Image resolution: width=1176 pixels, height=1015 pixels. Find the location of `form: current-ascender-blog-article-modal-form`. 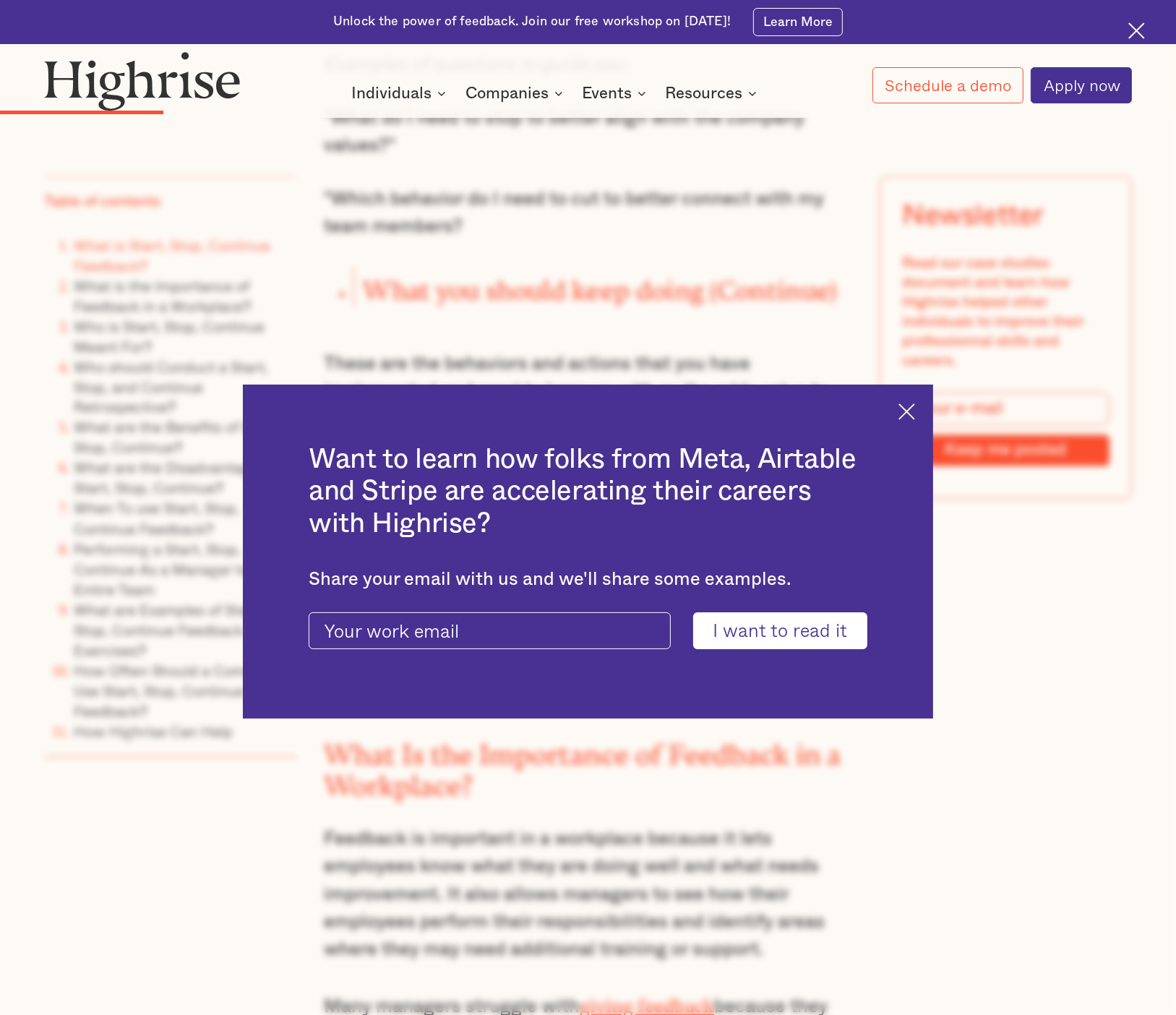

form: current-ascender-blog-article-modal-form is located at coordinates (588, 631).